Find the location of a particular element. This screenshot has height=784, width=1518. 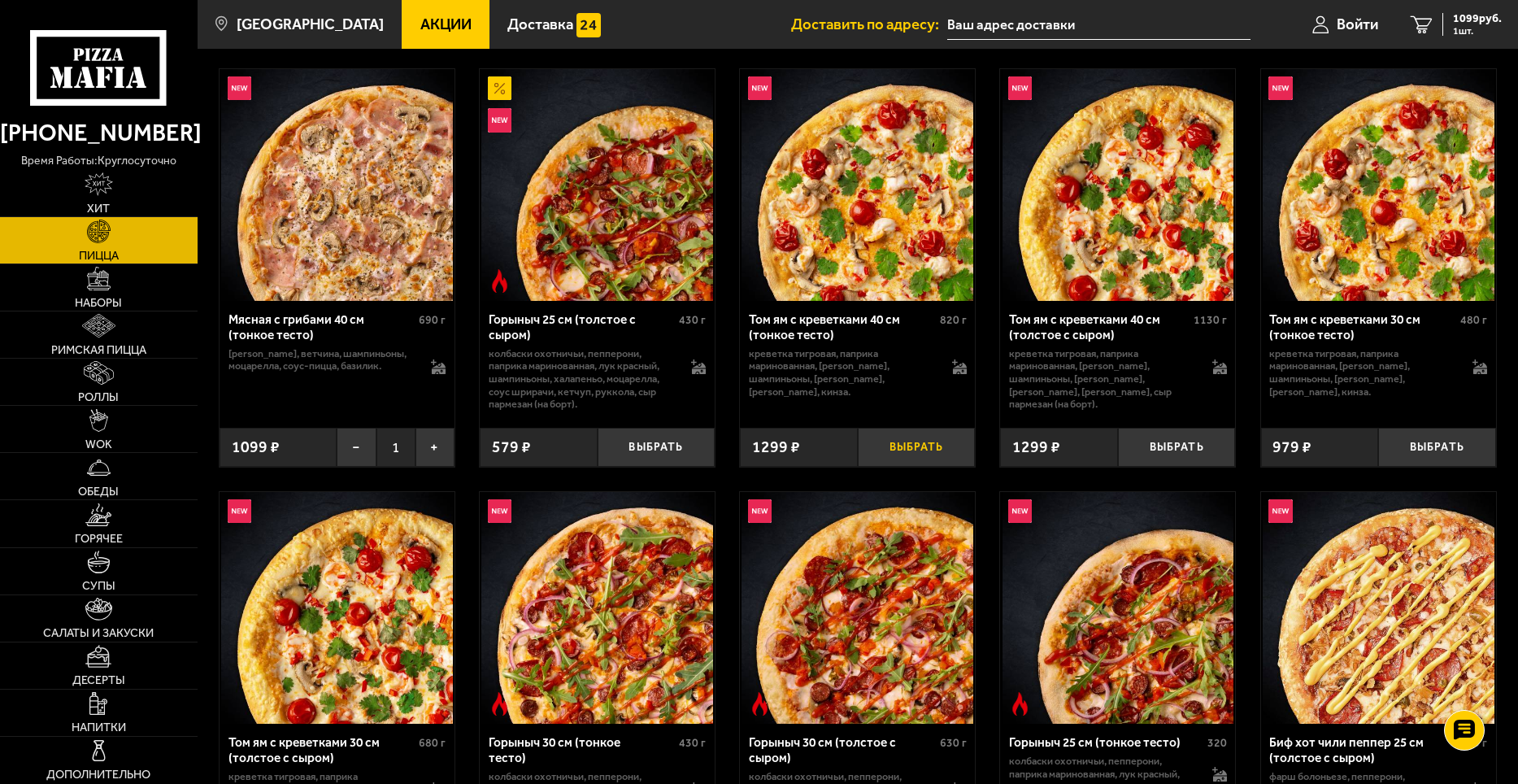

span: Горячее is located at coordinates (99, 538).